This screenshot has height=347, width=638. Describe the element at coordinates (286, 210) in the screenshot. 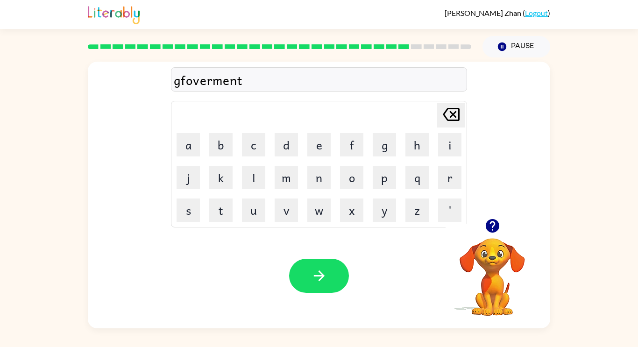

I see `button: v` at that location.